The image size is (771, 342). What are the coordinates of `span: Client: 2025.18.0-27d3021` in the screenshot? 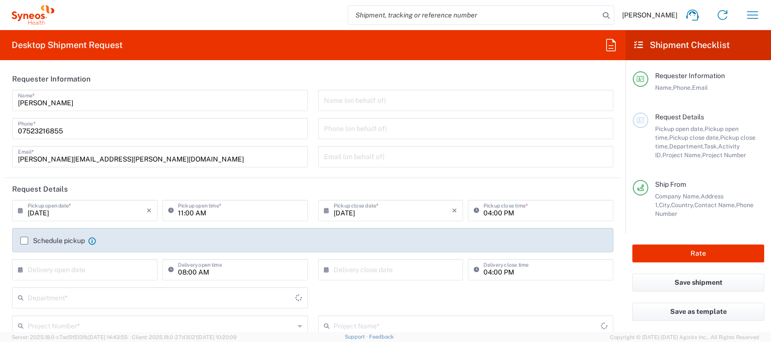 It's located at (184, 337).